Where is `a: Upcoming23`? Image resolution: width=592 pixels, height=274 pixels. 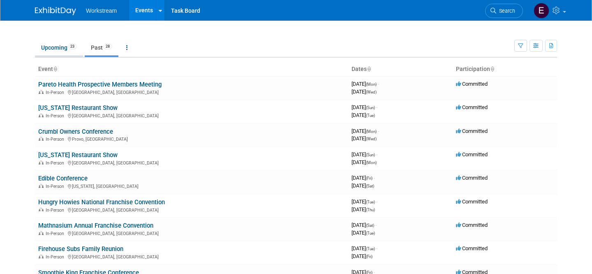
a: Upcoming23 is located at coordinates (59, 48).